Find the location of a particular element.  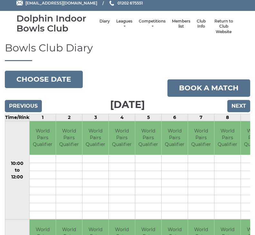

input: Previous is located at coordinates (23, 107).